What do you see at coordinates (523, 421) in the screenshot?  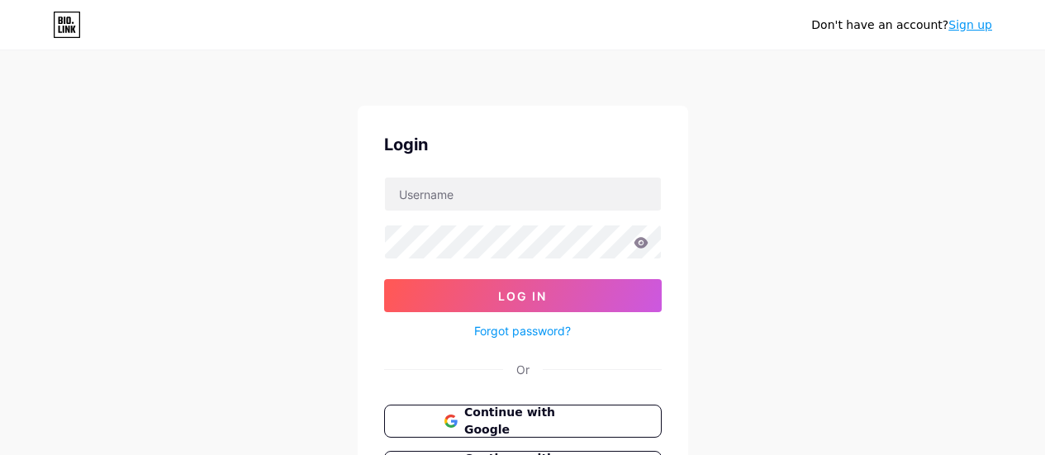 I see `a: Continue with Google` at bounding box center [523, 421].